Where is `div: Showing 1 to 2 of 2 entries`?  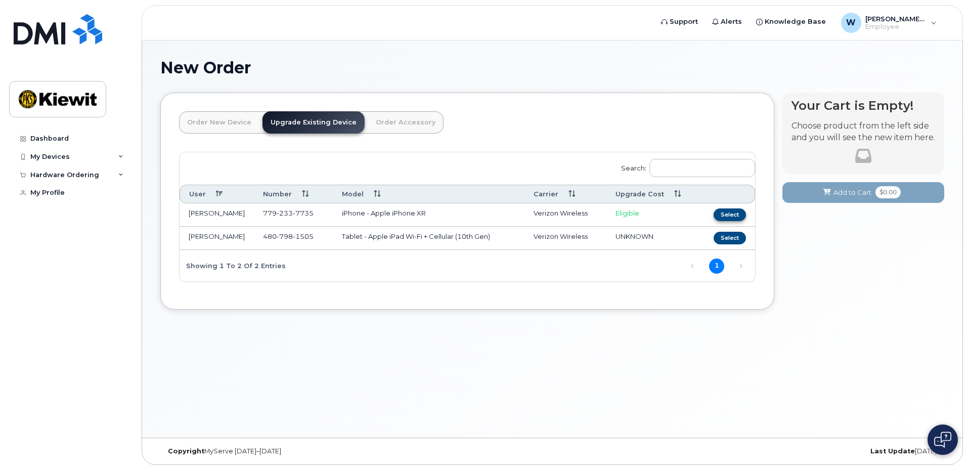 div: Showing 1 to 2 of 2 entries is located at coordinates (233, 265).